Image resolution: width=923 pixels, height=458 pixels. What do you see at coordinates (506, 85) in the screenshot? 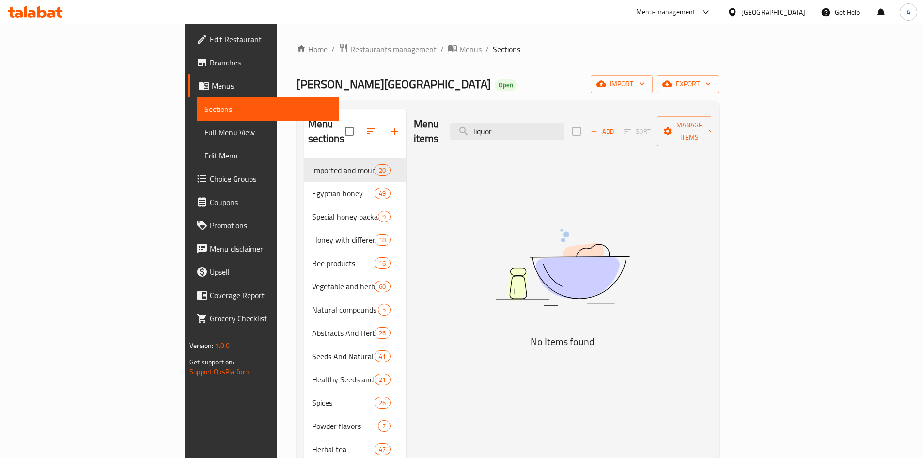
I see `span: Open` at bounding box center [506, 85].